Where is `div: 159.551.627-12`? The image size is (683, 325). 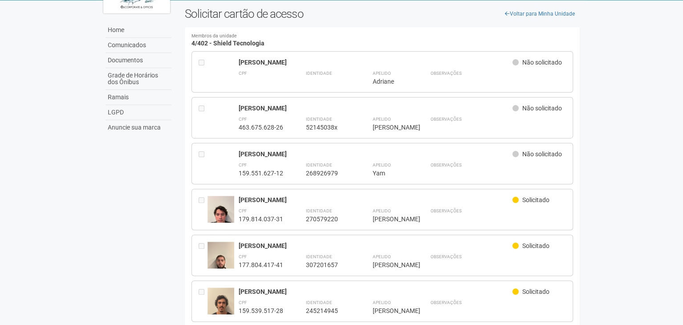 div: 159.551.627-12 is located at coordinates (261, 173).